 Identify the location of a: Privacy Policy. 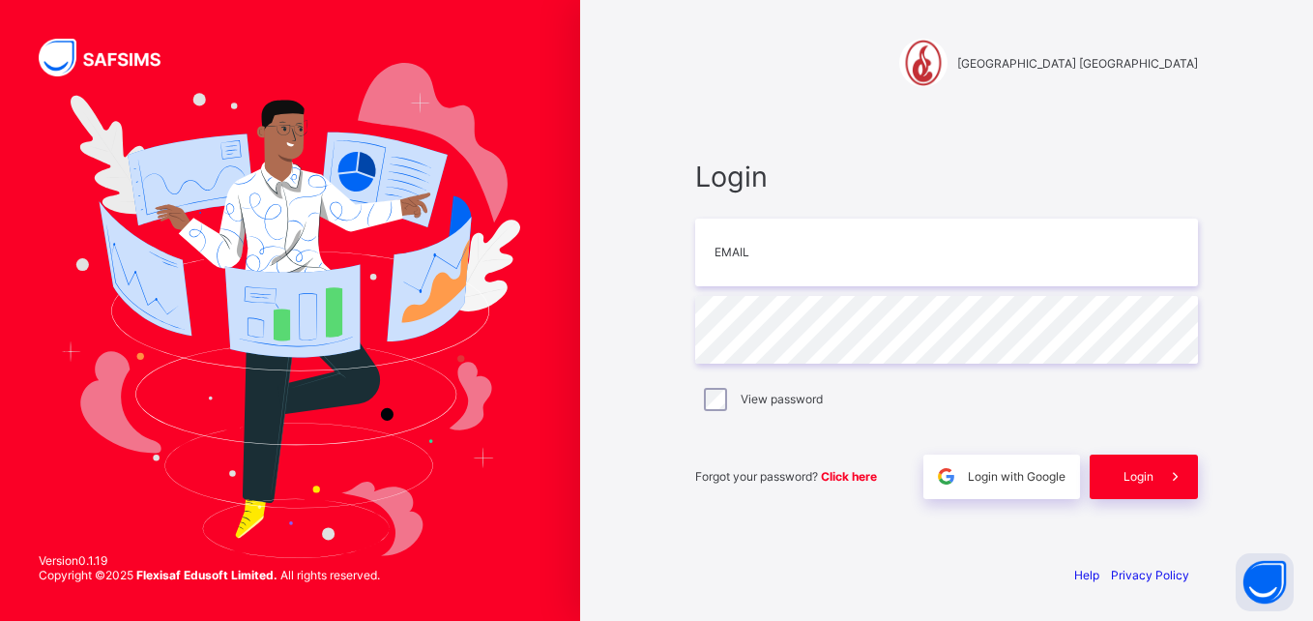
(1149, 574).